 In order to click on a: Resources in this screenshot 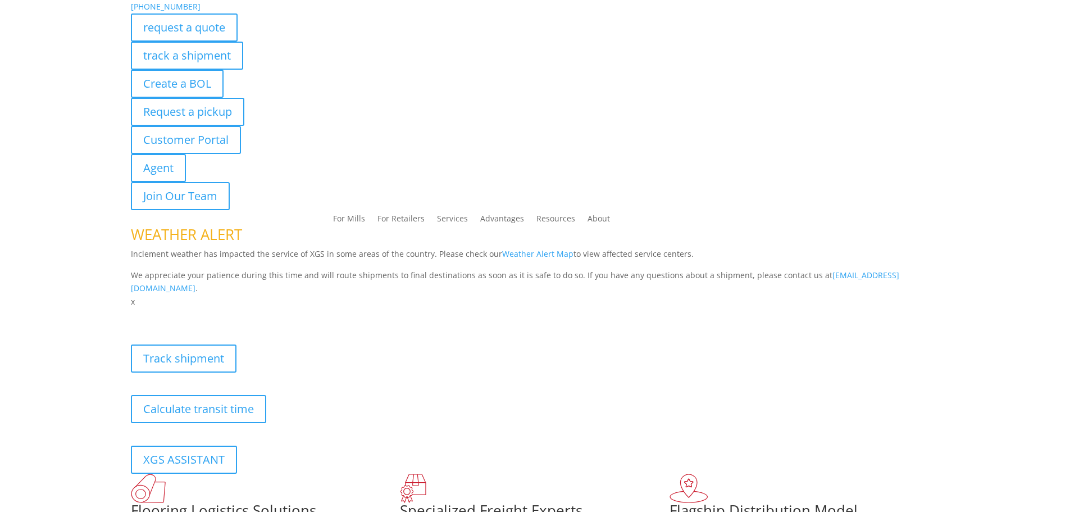, I will do `click(555, 221)`.